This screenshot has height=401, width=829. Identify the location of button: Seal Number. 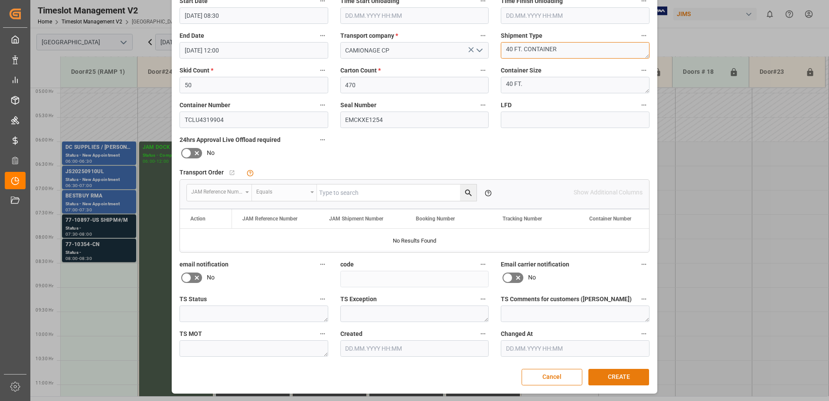
(483, 105).